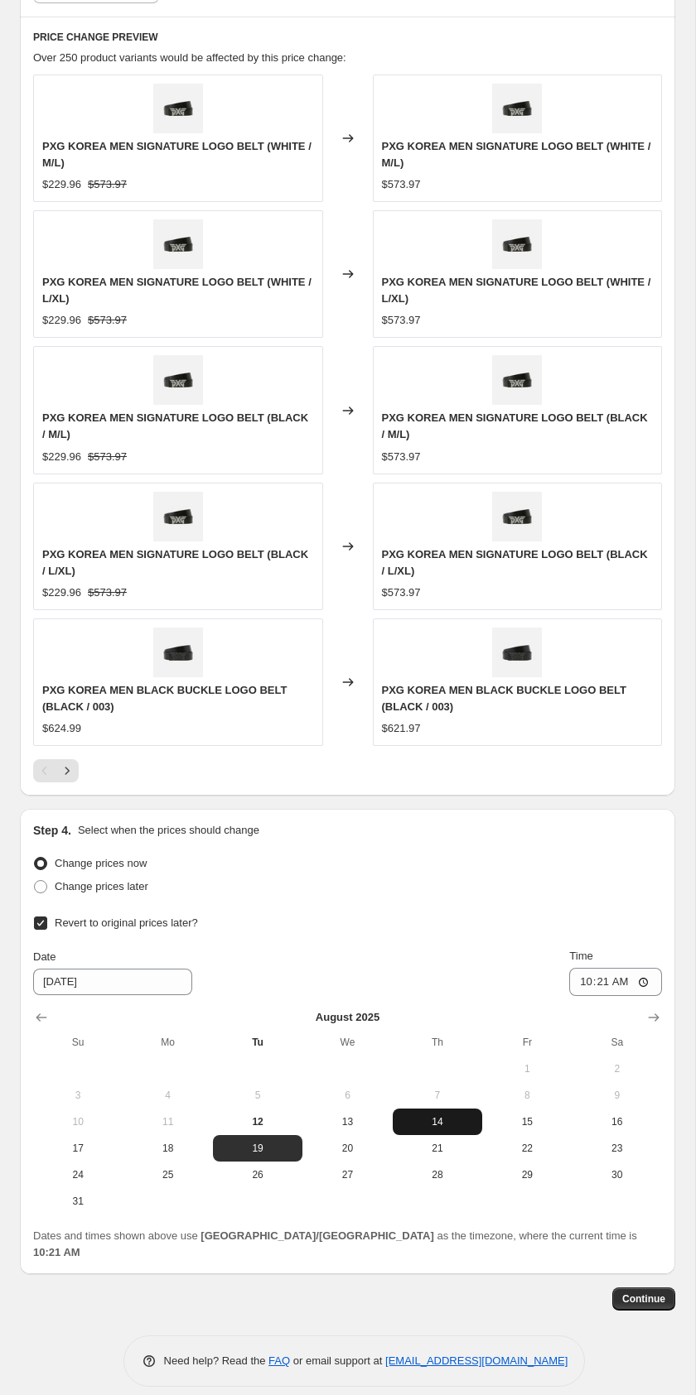  What do you see at coordinates (437, 1043) in the screenshot?
I see `span: Th` at bounding box center [437, 1043].